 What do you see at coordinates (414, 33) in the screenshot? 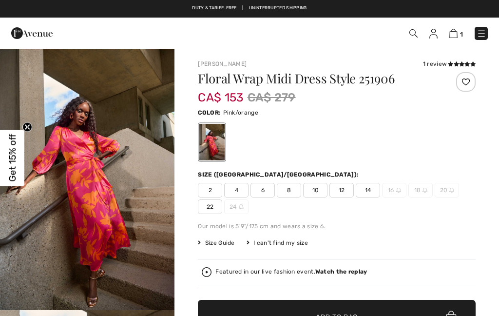
I see `img: Search` at bounding box center [414, 33].